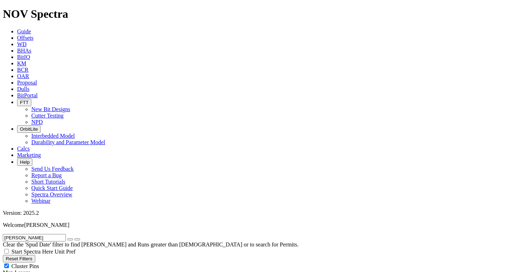 The height and width of the screenshot is (272, 531). I want to click on span: BitPortal, so click(27, 95).